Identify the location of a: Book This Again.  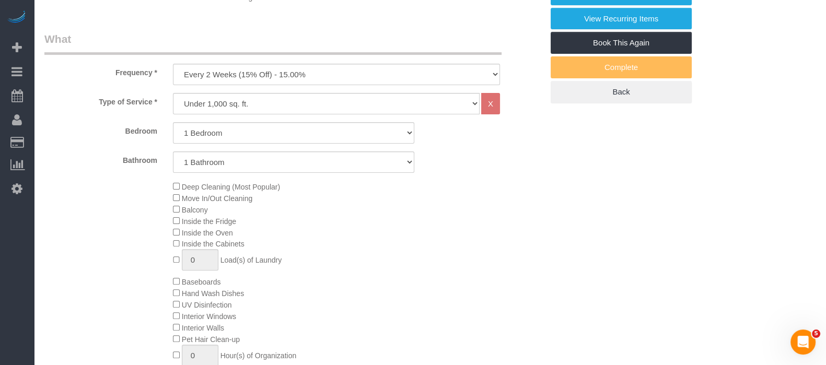
(621, 43).